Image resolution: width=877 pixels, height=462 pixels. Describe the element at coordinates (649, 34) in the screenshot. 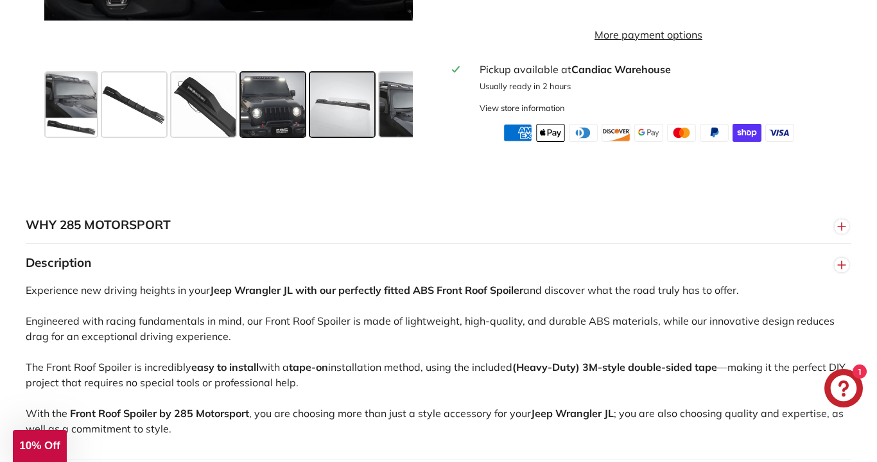

I see `a: More payment options` at that location.